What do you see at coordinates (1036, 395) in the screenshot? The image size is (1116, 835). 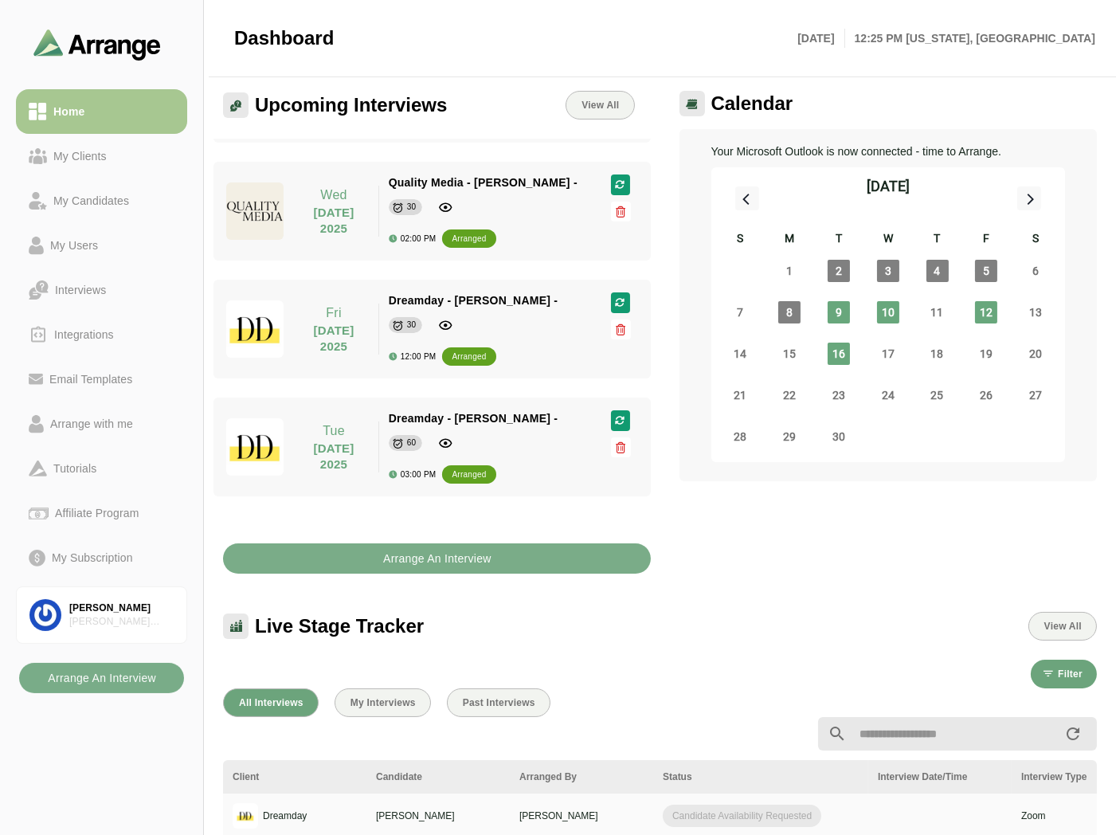 I see `span: Saturday, September 27, 2025` at bounding box center [1036, 395].